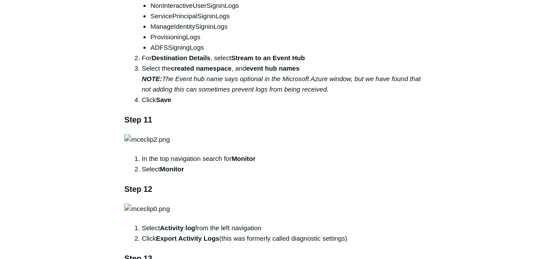 This screenshot has height=259, width=548. Describe the element at coordinates (283, 79) in the screenshot. I see `li: Select the , and` at that location.